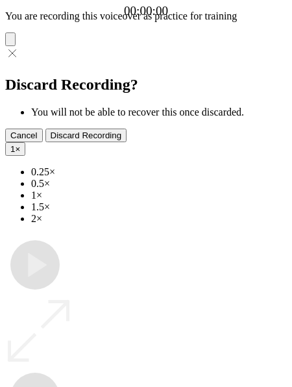 The image size is (292, 387). Describe the element at coordinates (12, 149) in the screenshot. I see `span: 1` at that location.